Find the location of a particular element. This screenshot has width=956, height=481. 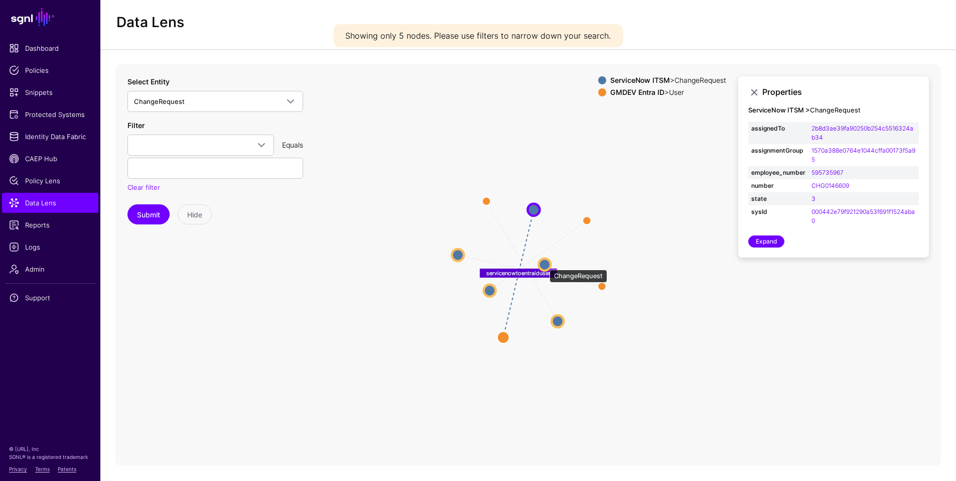

button: Submit is located at coordinates (149, 214).